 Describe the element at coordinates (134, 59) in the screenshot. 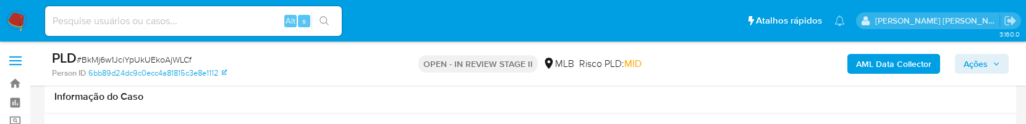

I see `span: # BkMj6w1JciYpUkUEkoAjWLCf` at that location.